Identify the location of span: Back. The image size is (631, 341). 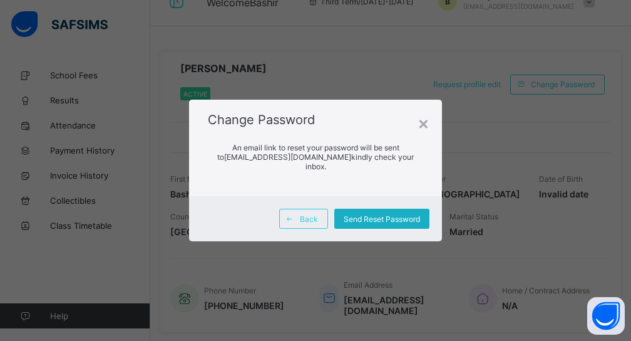
(309, 219).